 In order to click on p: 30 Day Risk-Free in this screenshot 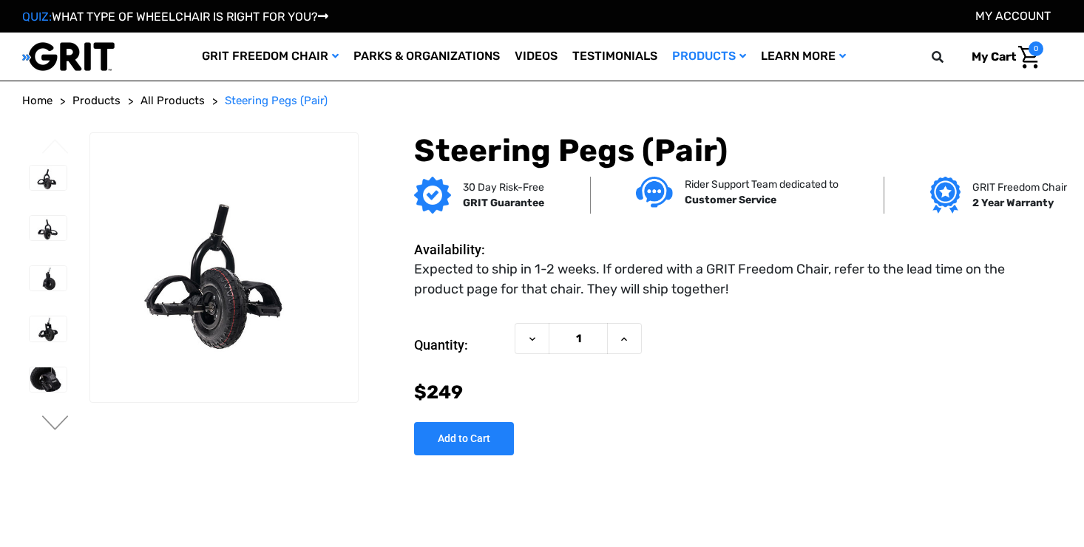, I will do `click(504, 187)`.